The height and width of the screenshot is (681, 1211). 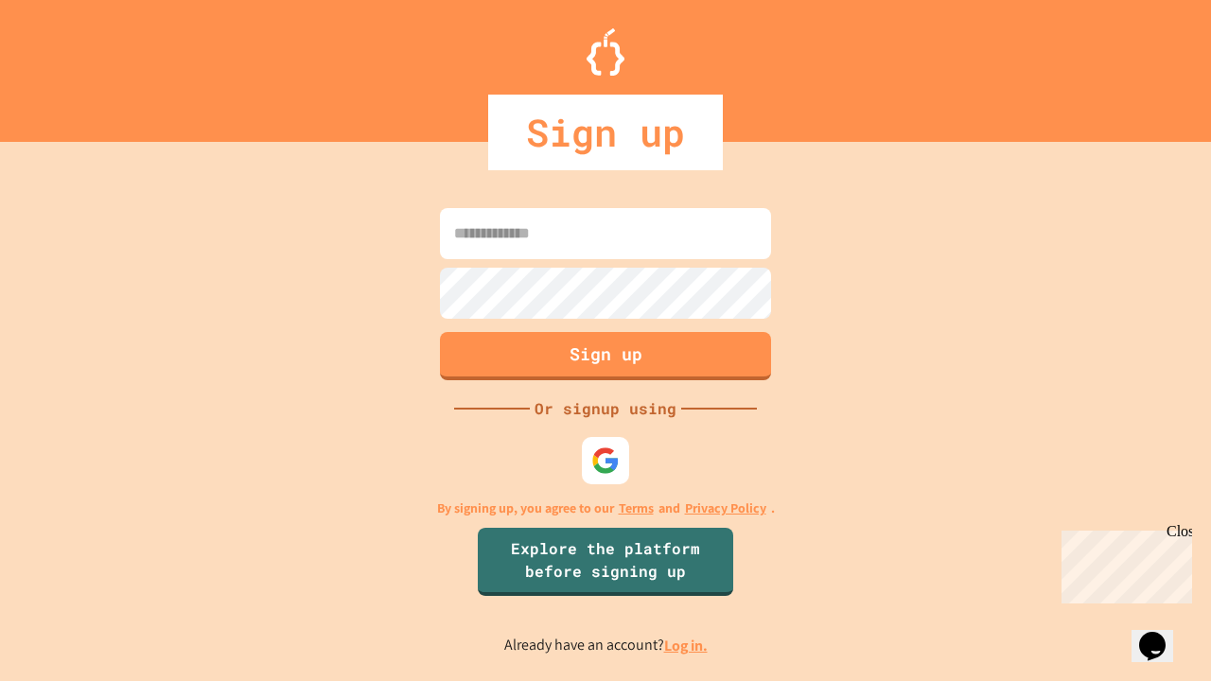 What do you see at coordinates (605, 562) in the screenshot?
I see `a: Explore the platform before signing up` at bounding box center [605, 562].